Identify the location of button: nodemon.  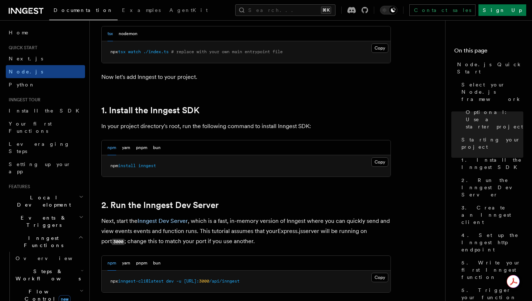
(128, 34).